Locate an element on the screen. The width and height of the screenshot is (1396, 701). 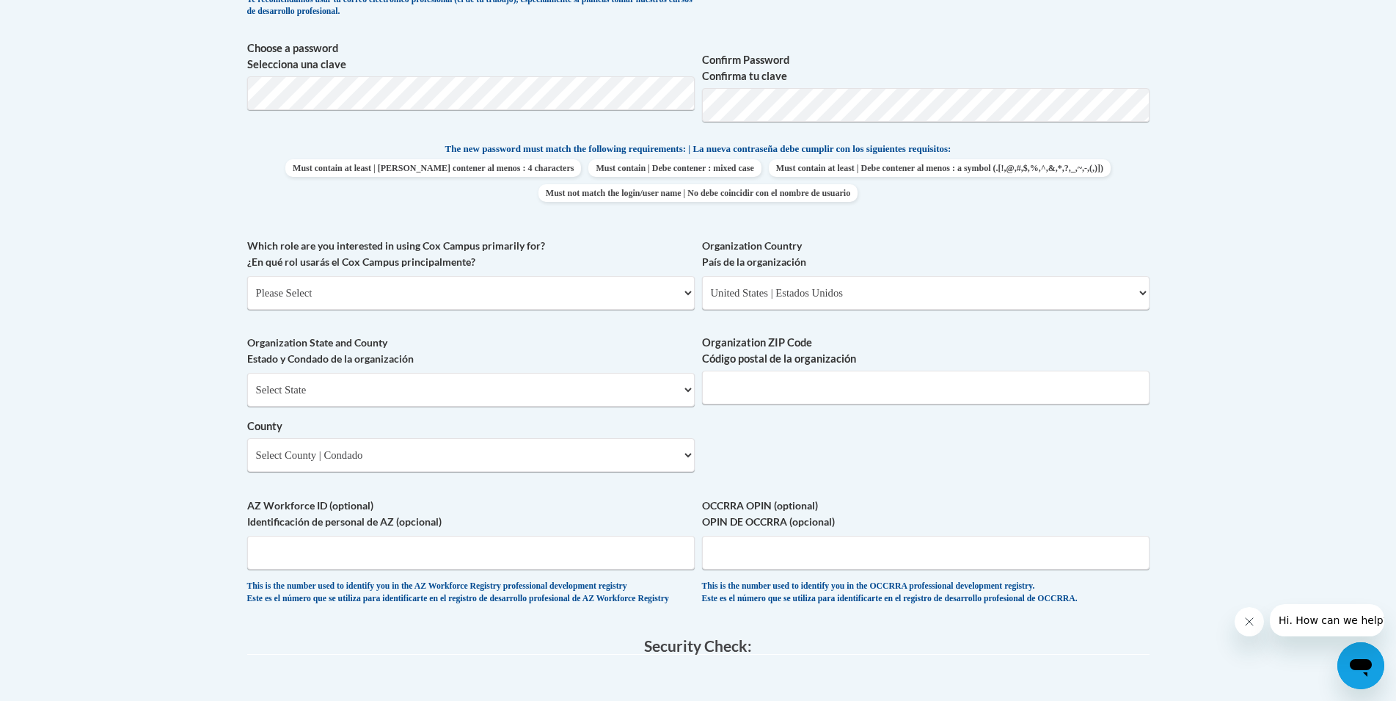
span: Hi. How can we help? is located at coordinates (64, 16).